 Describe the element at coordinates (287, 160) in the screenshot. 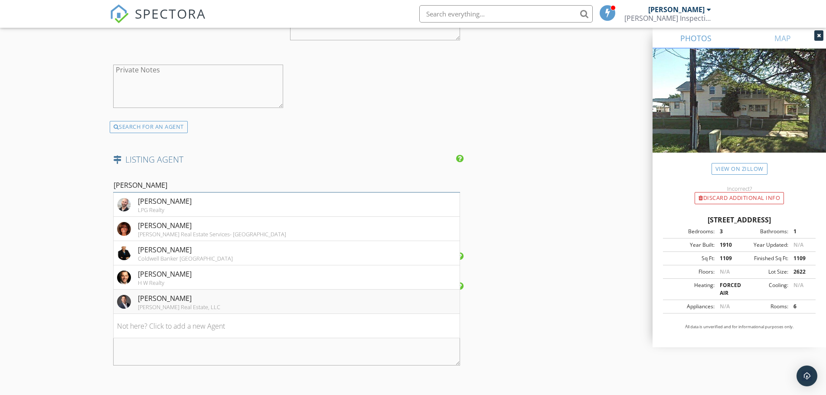

I see `h4: LISTING AGENT` at that location.